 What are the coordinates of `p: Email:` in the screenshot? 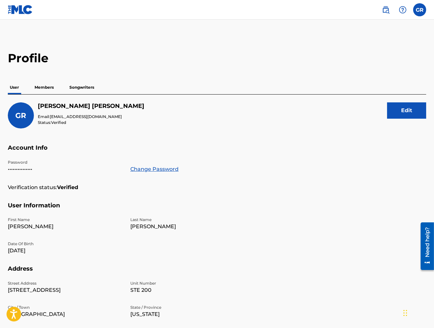 It's located at (91, 117).